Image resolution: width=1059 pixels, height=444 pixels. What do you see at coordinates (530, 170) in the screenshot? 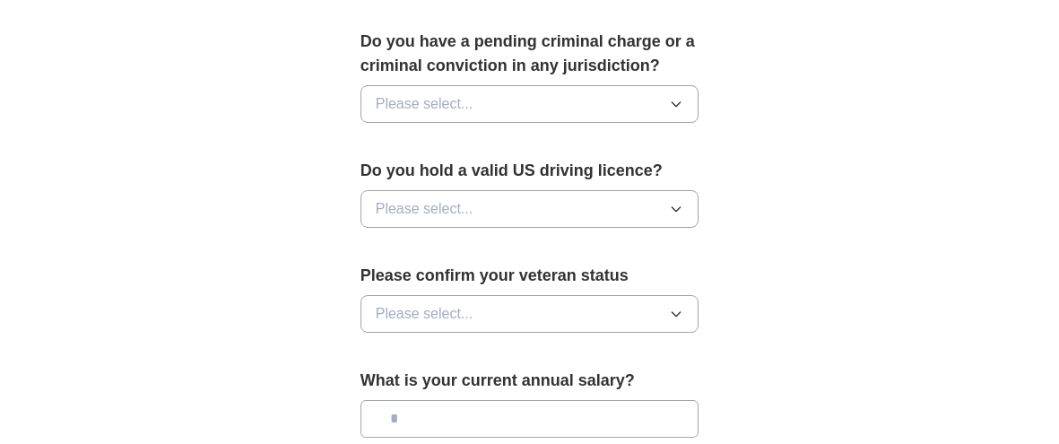
I see `label: Do you hold a valid US driving licence?` at bounding box center [530, 170].